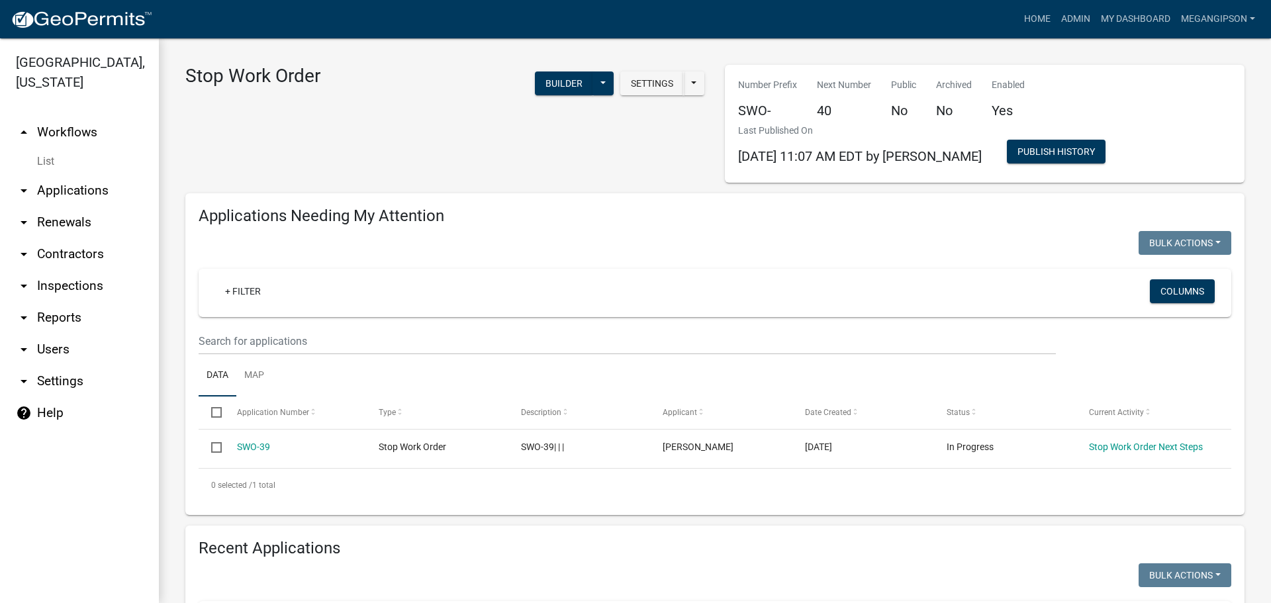 The width and height of the screenshot is (1271, 603). Describe the element at coordinates (954, 85) in the screenshot. I see `p: Archived` at that location.